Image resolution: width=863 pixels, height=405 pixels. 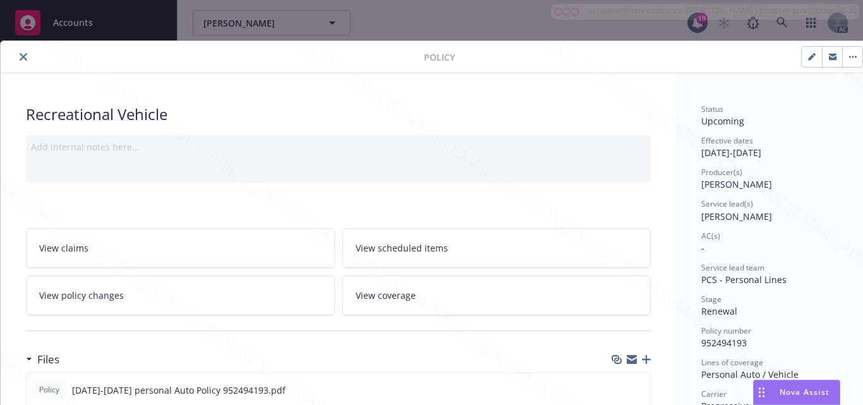 What do you see at coordinates (618, 390) in the screenshot?
I see `button: download file` at bounding box center [618, 390].